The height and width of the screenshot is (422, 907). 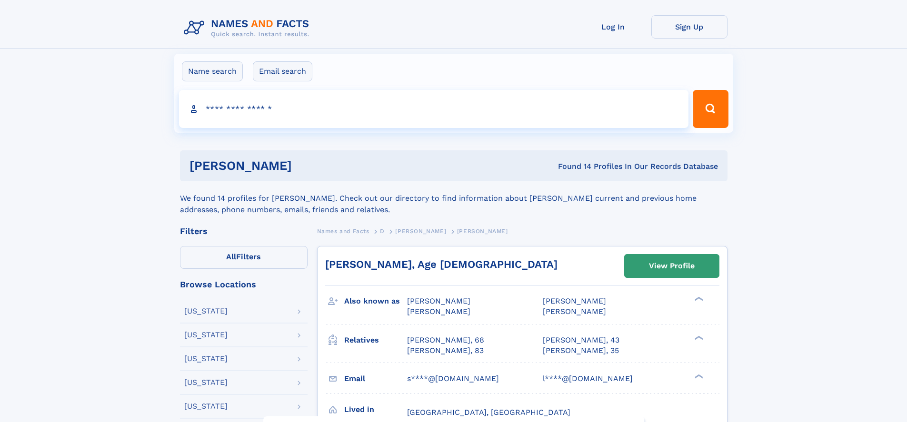 What do you see at coordinates (711, 109) in the screenshot?
I see `button: Search Button` at bounding box center [711, 109].